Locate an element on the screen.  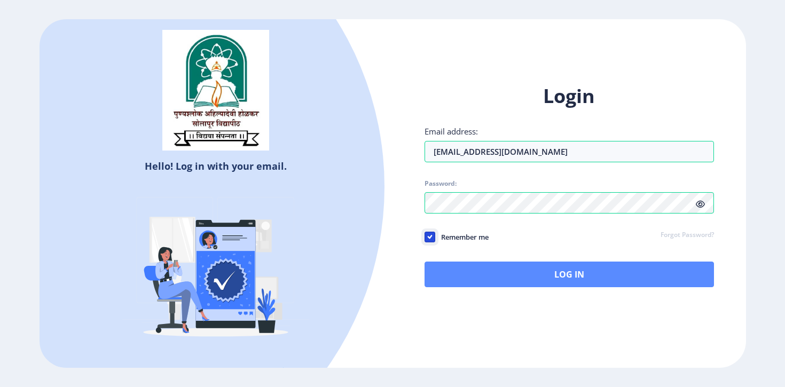
a: Forgot Password? is located at coordinates (687, 236).